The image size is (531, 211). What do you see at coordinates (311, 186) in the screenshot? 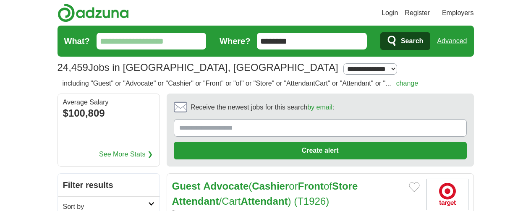
I see `strong: Front` at bounding box center [311, 186].